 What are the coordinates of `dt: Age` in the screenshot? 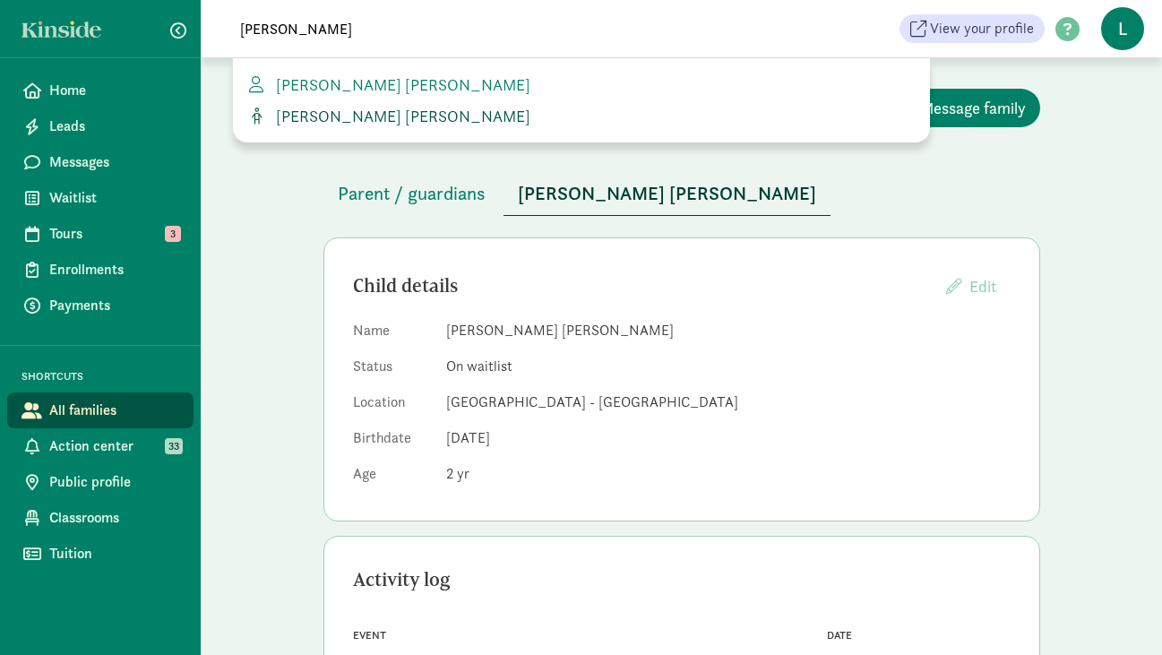 It's located at (392, 478).